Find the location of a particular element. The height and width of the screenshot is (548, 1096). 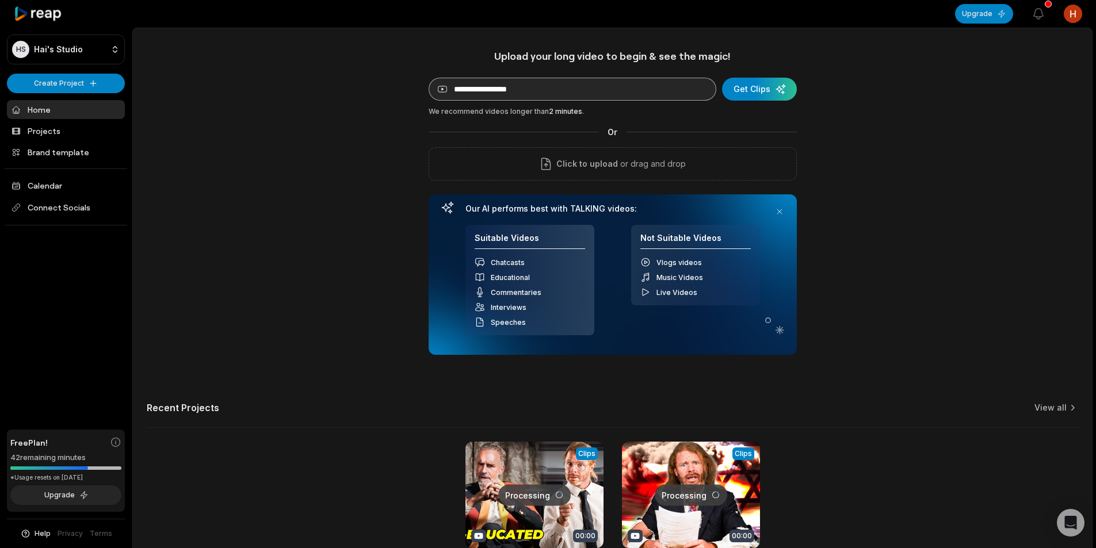

span: Help is located at coordinates (43, 534).